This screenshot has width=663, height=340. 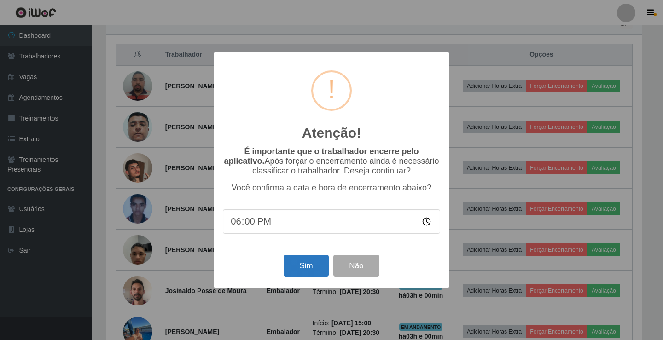 I want to click on b: É importante que o trabalhador encerre pelo aplicativo., so click(x=321, y=156).